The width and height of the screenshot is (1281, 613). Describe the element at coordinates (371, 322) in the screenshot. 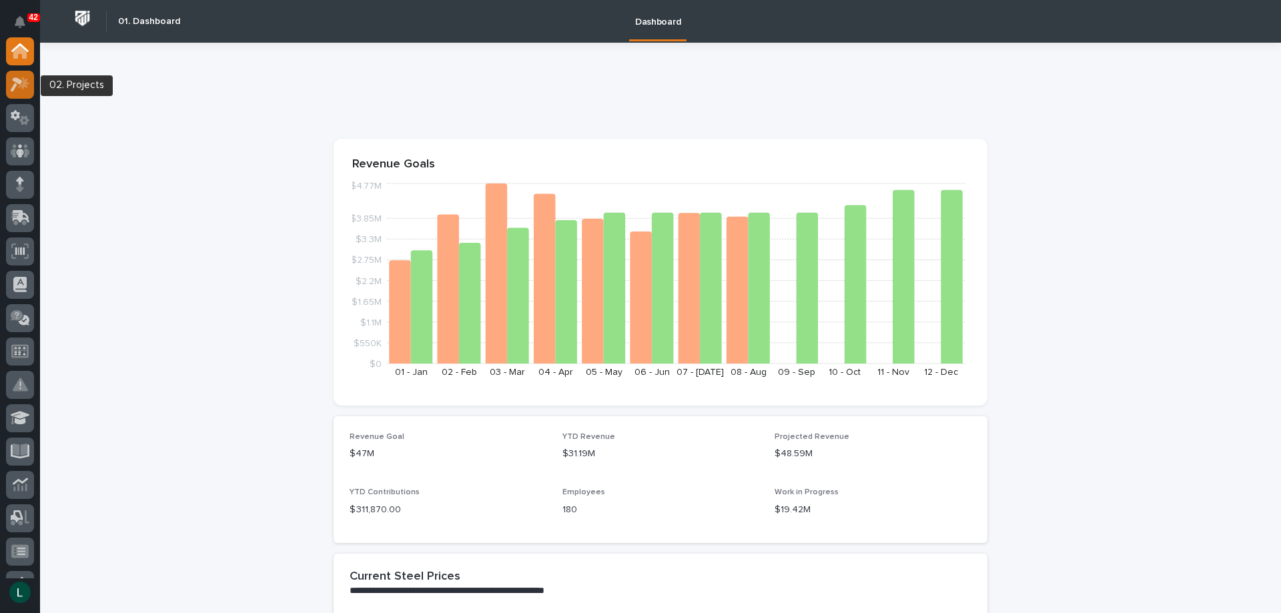

I see `tspan: $1.1M` at that location.